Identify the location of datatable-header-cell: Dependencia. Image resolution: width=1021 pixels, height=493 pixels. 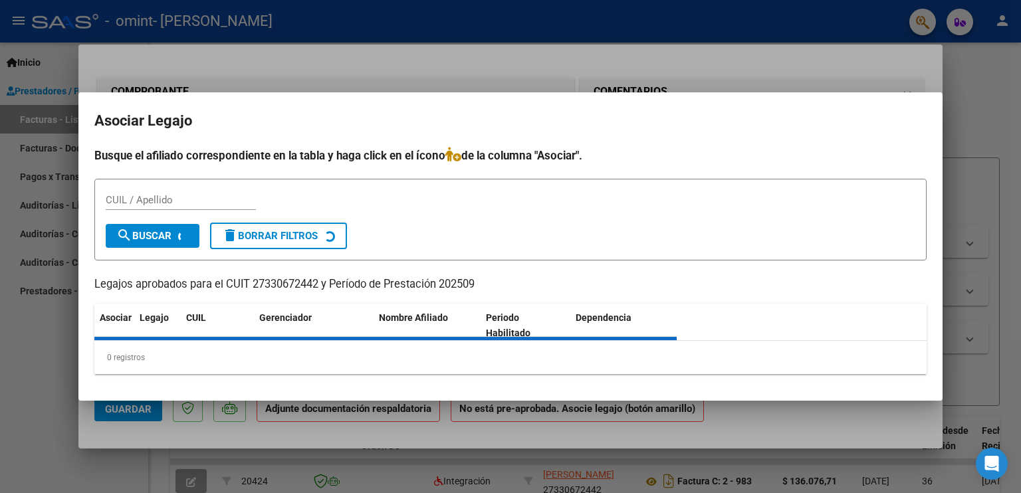
(624, 326).